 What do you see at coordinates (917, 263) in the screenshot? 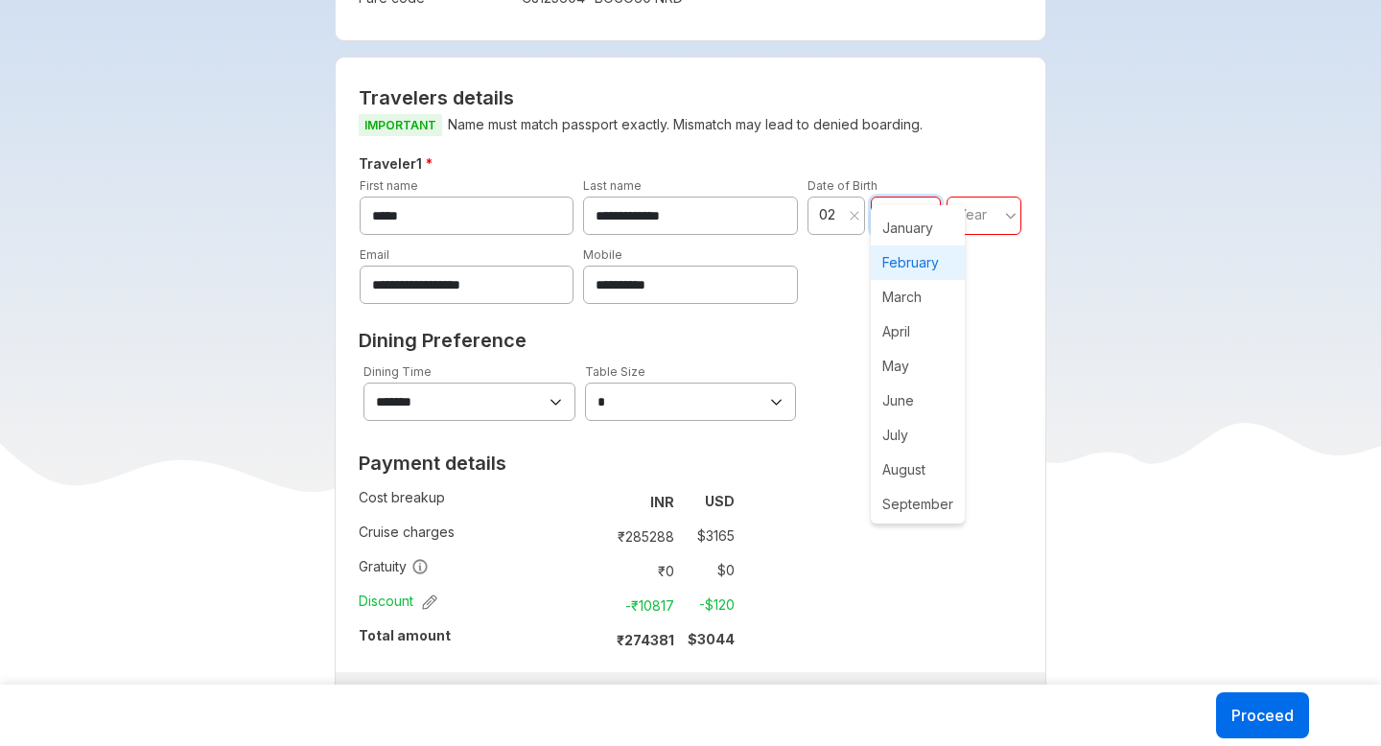
I see `span: February` at bounding box center [917, 263].